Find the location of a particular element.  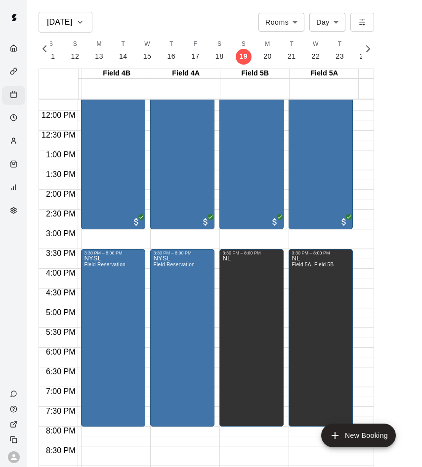

div: Field 5A is located at coordinates (324, 74).